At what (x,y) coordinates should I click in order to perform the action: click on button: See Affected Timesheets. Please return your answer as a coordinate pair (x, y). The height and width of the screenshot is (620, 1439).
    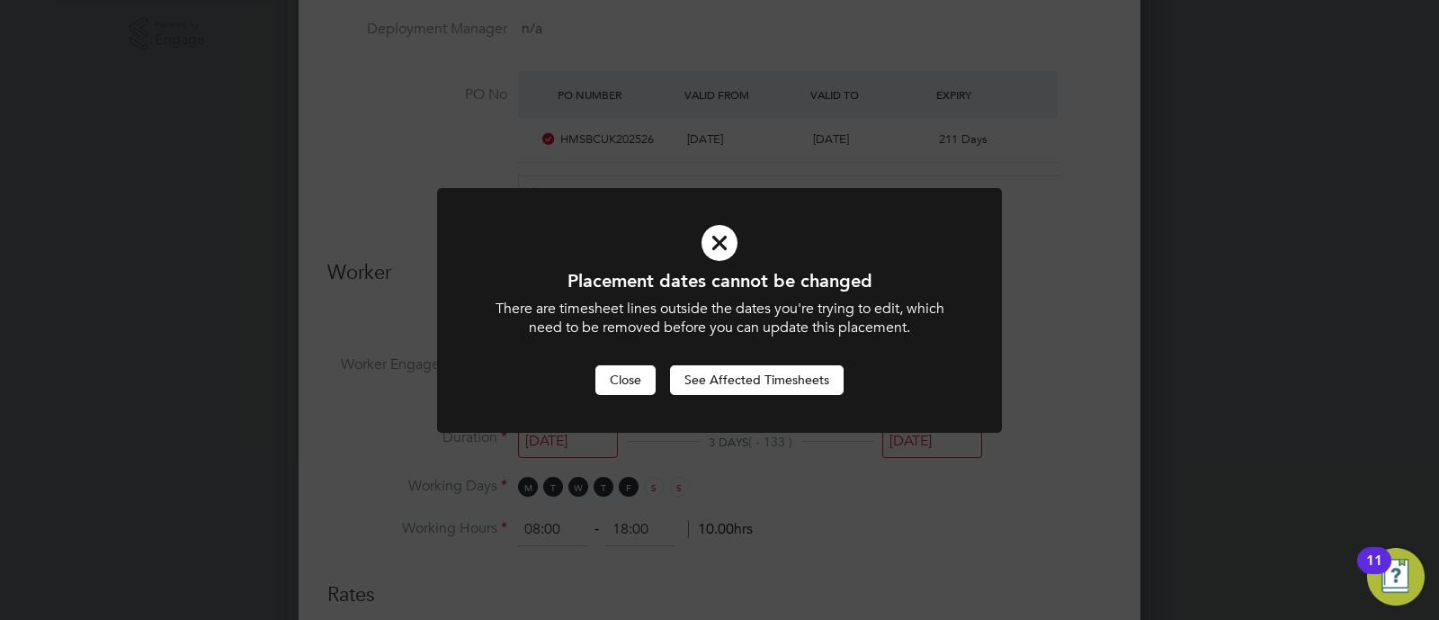
    Looking at the image, I should click on (756, 379).